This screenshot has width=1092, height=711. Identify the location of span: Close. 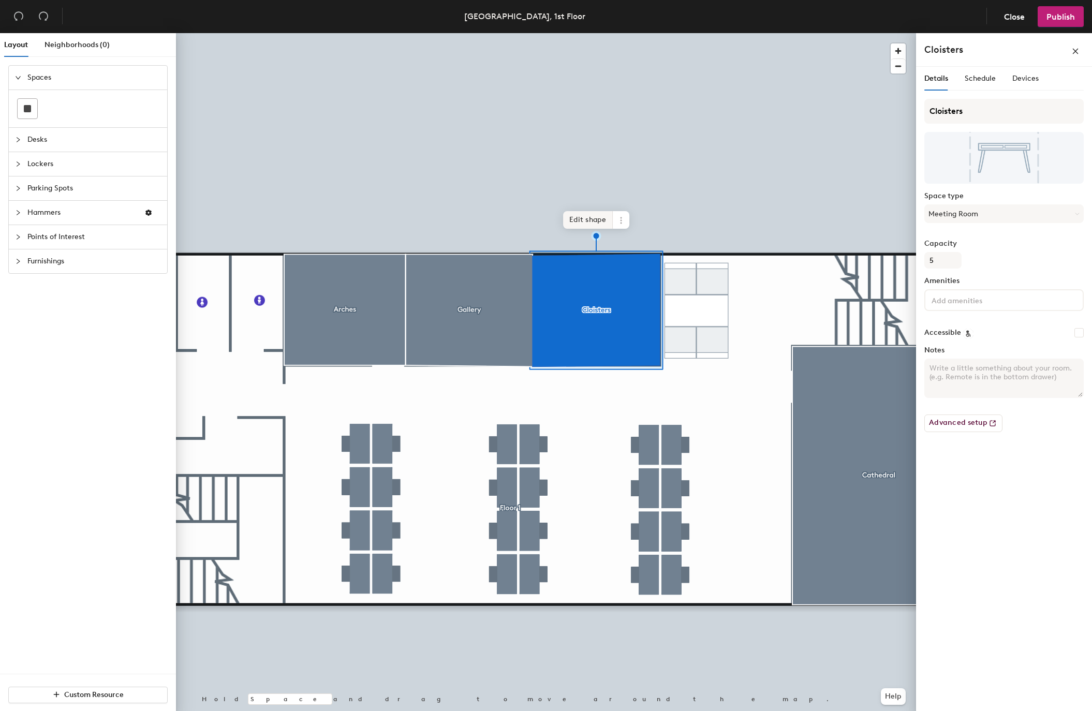
(1014, 17).